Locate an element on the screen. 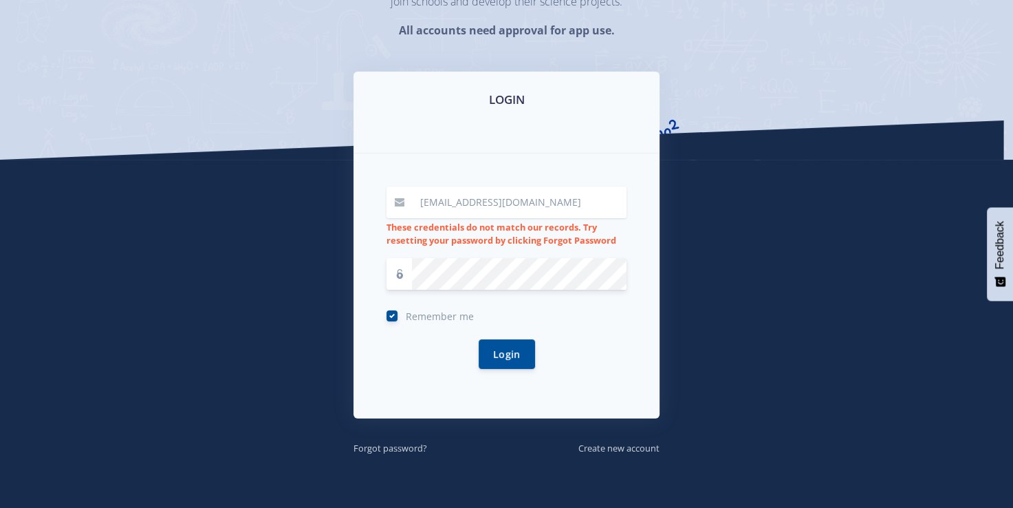 The width and height of the screenshot is (1013, 508). span: Feedback is located at coordinates (1000, 245).